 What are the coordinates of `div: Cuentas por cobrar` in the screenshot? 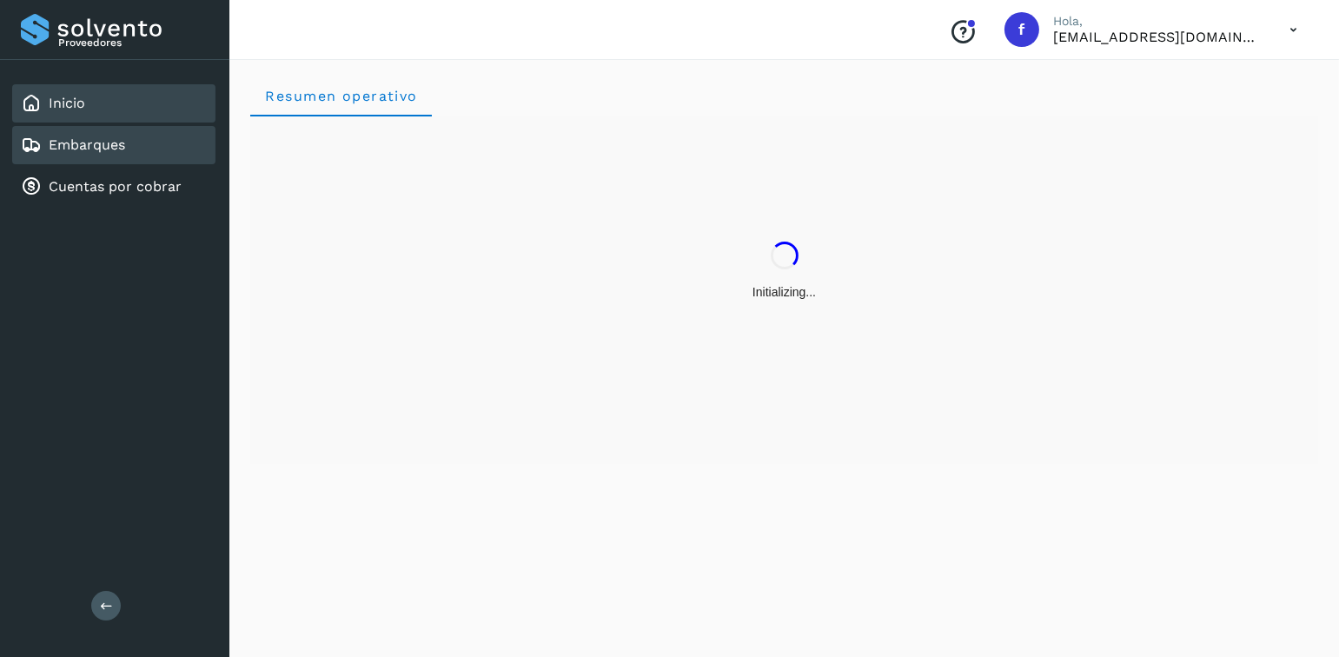 It's located at (114, 187).